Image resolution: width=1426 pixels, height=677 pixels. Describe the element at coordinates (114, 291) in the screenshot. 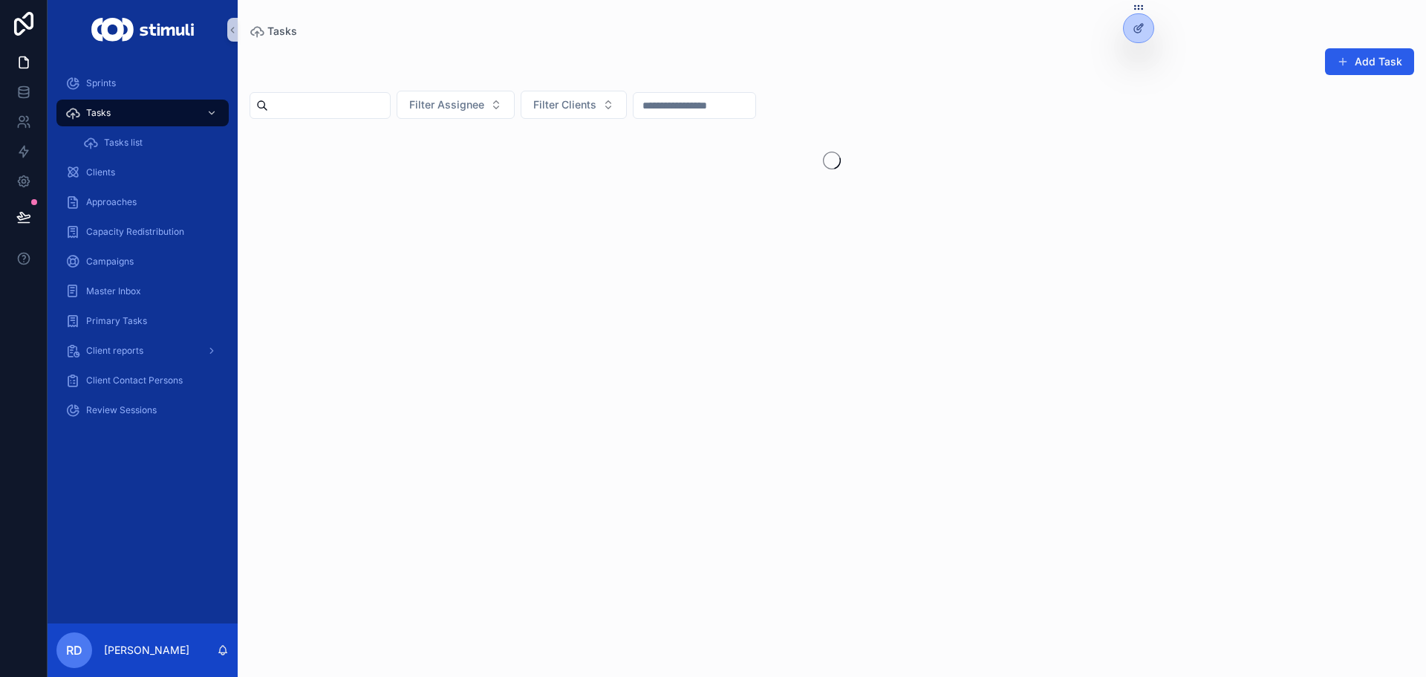

I see `span: Master Inbox` at that location.